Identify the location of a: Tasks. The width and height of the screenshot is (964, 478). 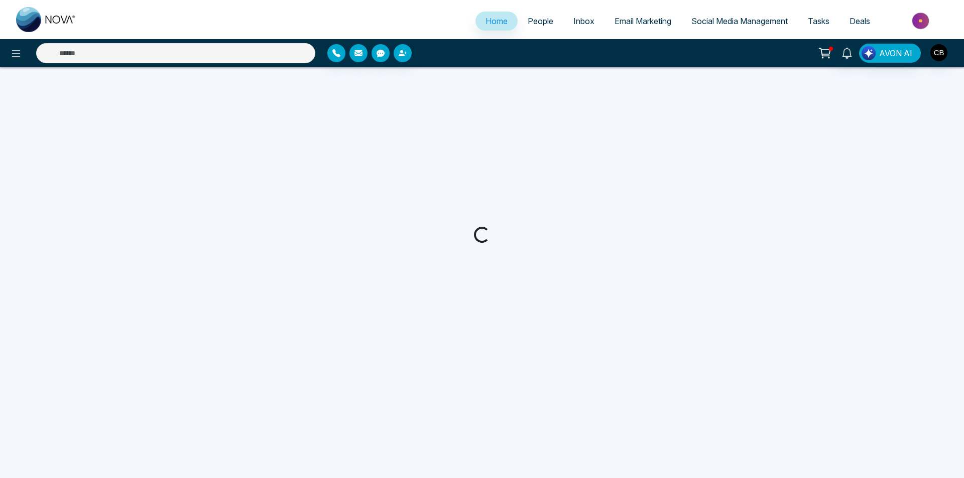
(818, 21).